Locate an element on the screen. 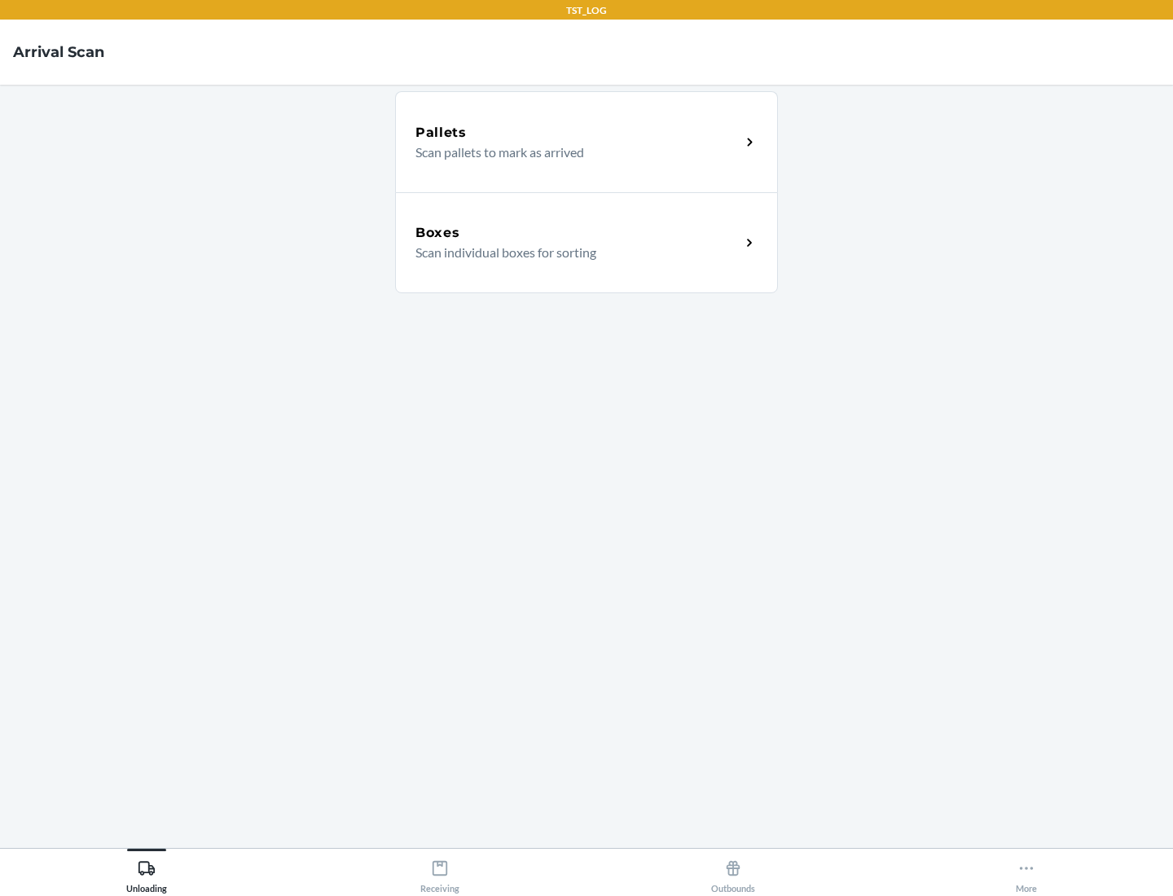 The height and width of the screenshot is (896, 1173). p: Scan individual boxes for sorting is located at coordinates (571, 252).